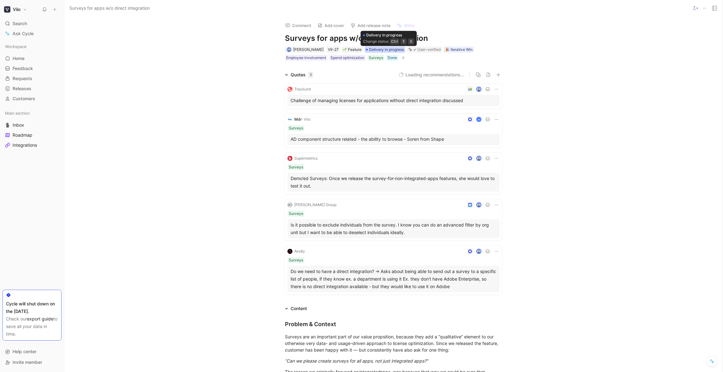 This screenshot has width=723, height=372. I want to click on a: Ask Cycle, so click(32, 34).